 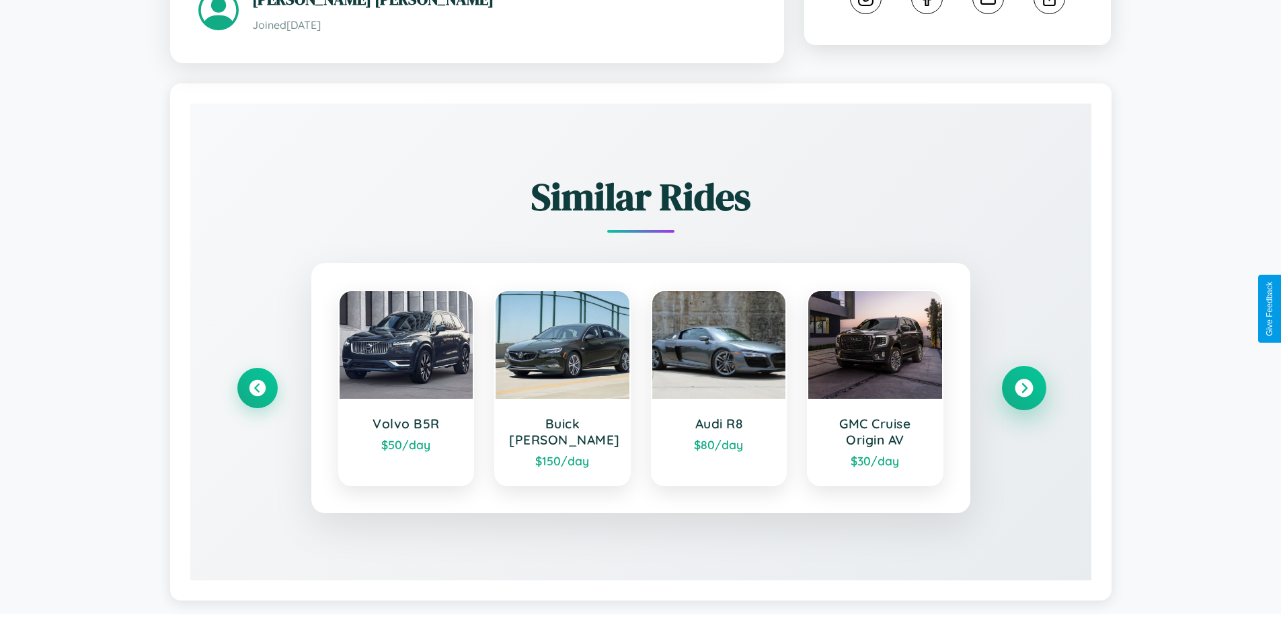 What do you see at coordinates (875, 432) in the screenshot?
I see `h3: GMC Cruise Origin AV` at bounding box center [875, 432].